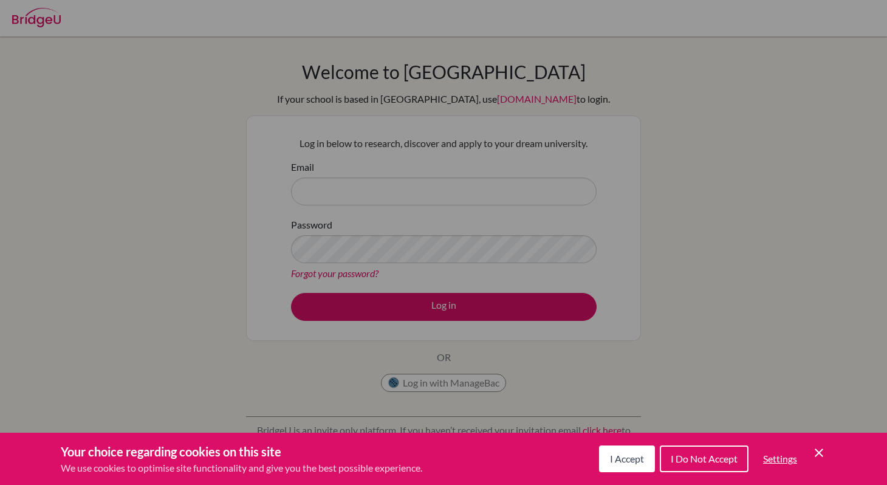 The width and height of the screenshot is (887, 485). Describe the element at coordinates (780, 459) in the screenshot. I see `button: Settings` at that location.